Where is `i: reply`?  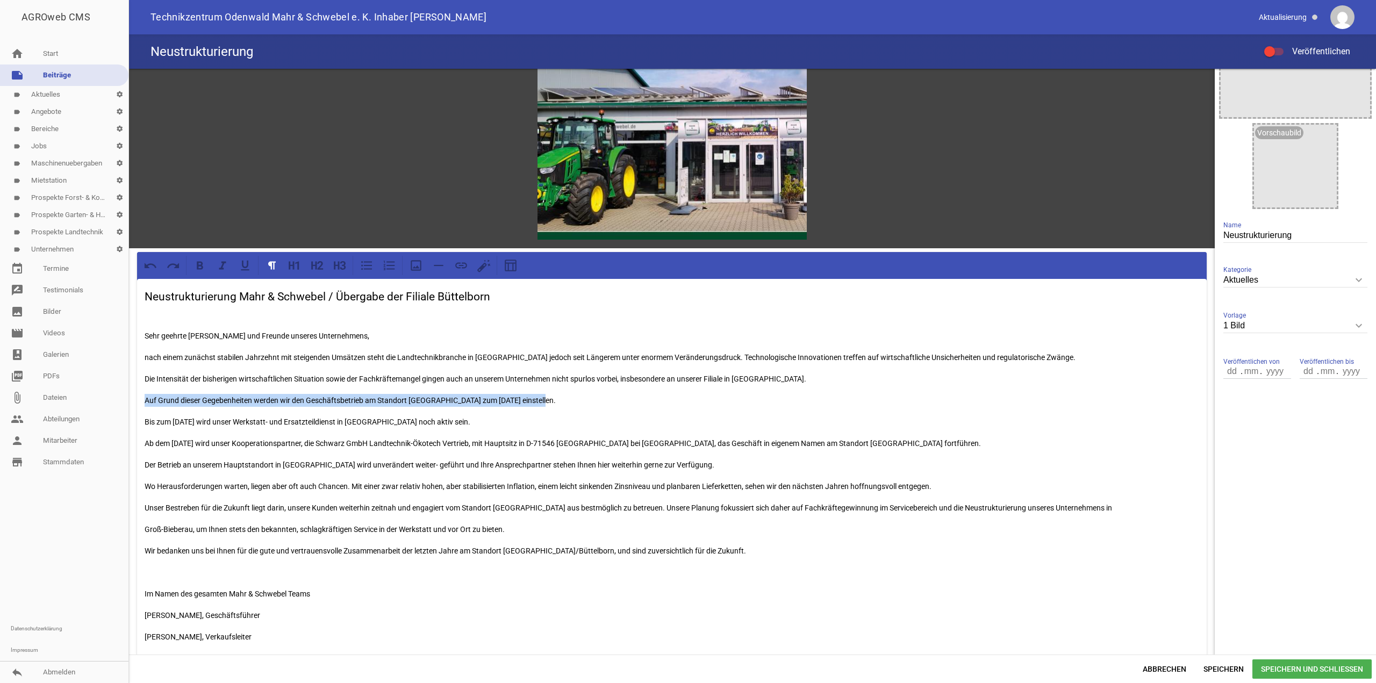
i: reply is located at coordinates (17, 673).